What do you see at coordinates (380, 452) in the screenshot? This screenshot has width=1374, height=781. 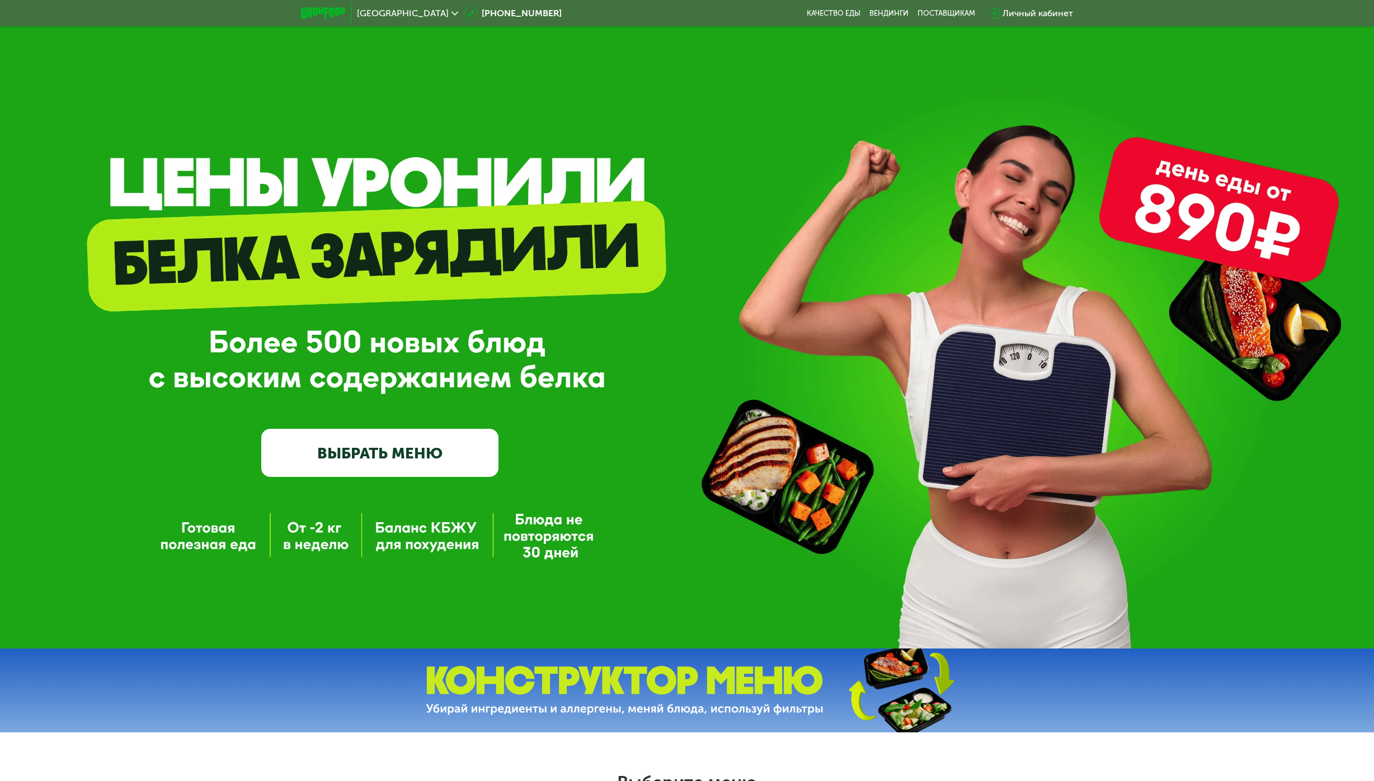 I see `a: ВЫБРАТЬ МЕНЮ` at bounding box center [380, 452].